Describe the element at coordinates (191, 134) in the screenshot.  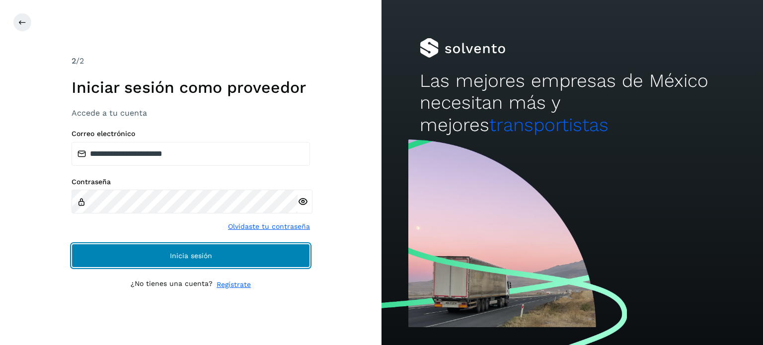
I see `label: Correo electrónico` at that location.